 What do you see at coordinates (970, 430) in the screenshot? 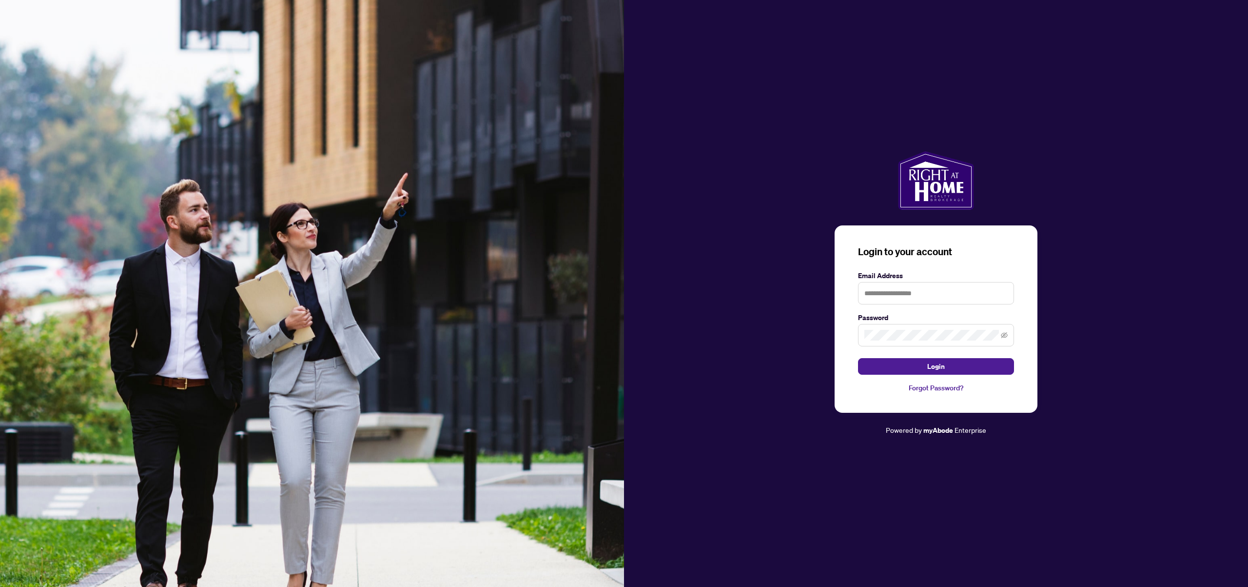
I see `span: Enterprise` at bounding box center [970, 430].